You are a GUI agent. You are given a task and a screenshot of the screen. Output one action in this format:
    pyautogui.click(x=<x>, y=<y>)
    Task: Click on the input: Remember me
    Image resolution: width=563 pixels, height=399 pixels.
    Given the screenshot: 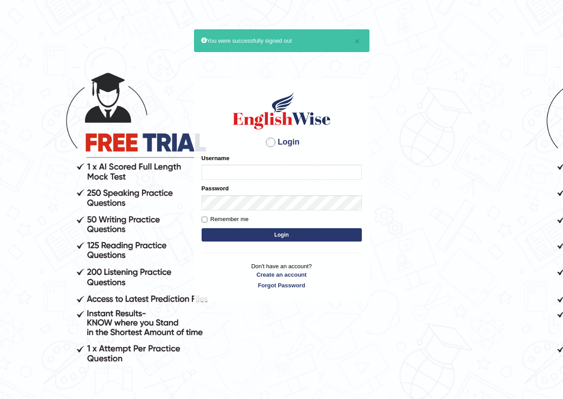 What is the action you would take?
    pyautogui.click(x=204, y=219)
    